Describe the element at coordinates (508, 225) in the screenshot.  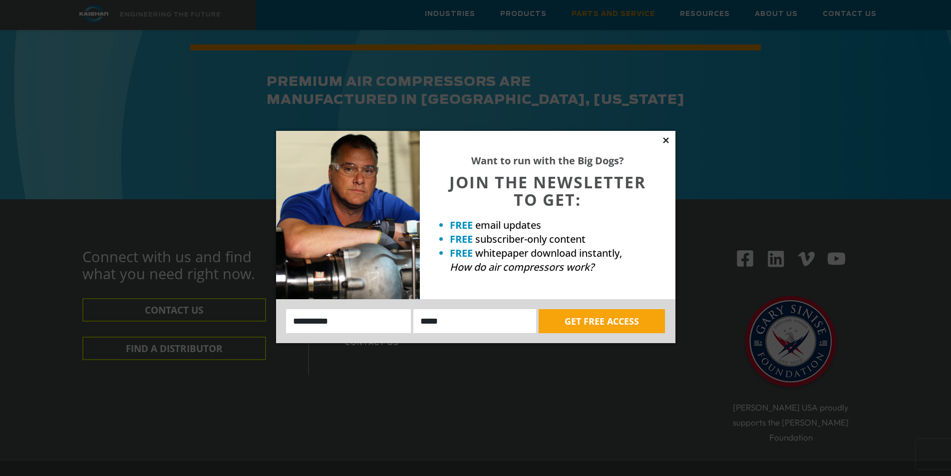
I see `span: email updates` at that location.